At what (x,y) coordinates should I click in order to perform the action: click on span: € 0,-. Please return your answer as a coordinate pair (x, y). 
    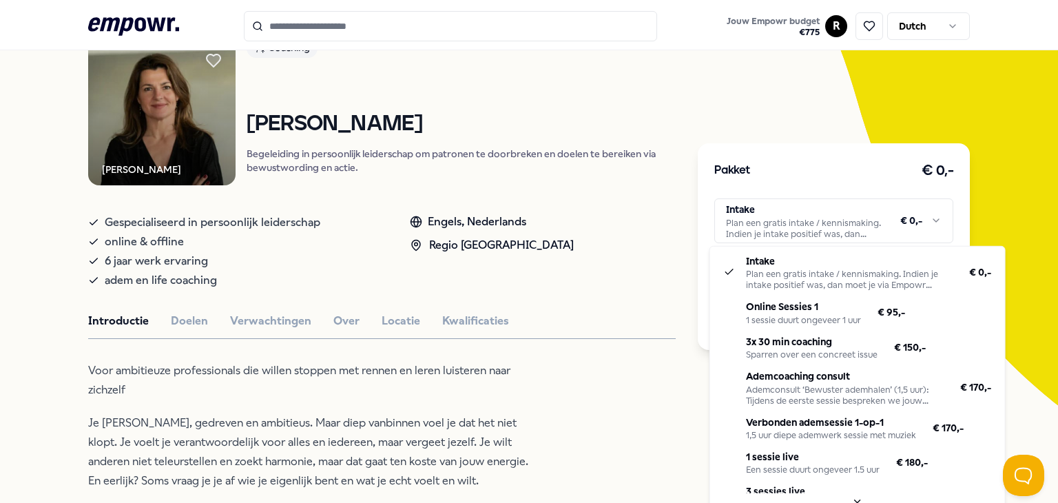
    Looking at the image, I should click on (980, 272).